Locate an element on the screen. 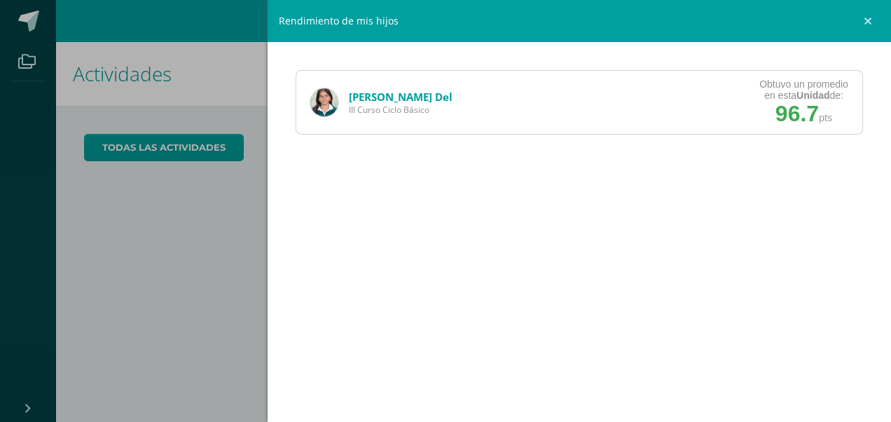  span: pts is located at coordinates (825, 118).